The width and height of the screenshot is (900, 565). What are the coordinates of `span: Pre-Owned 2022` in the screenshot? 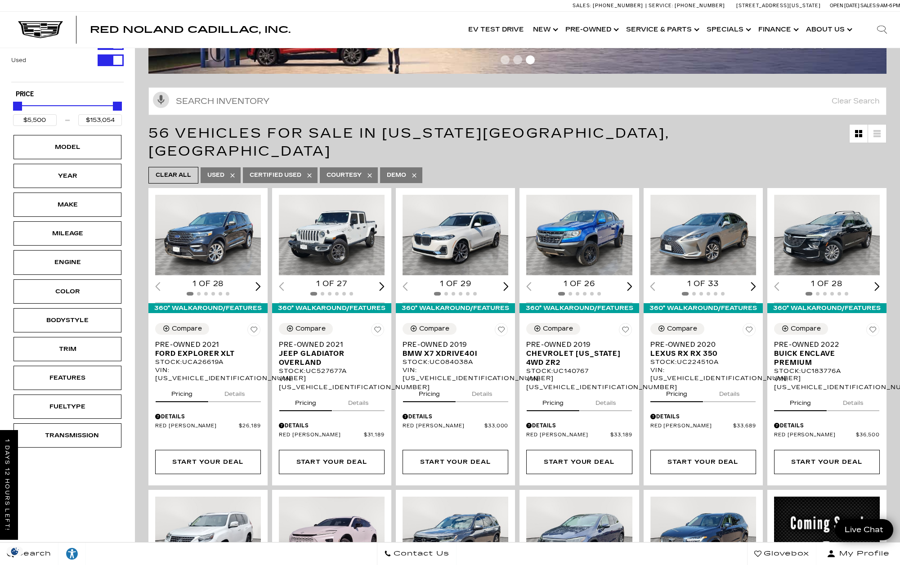 It's located at (824, 345).